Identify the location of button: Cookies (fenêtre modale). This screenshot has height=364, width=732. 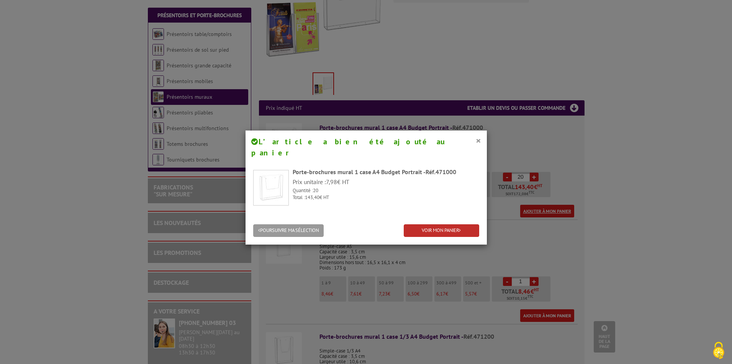
(718, 351).